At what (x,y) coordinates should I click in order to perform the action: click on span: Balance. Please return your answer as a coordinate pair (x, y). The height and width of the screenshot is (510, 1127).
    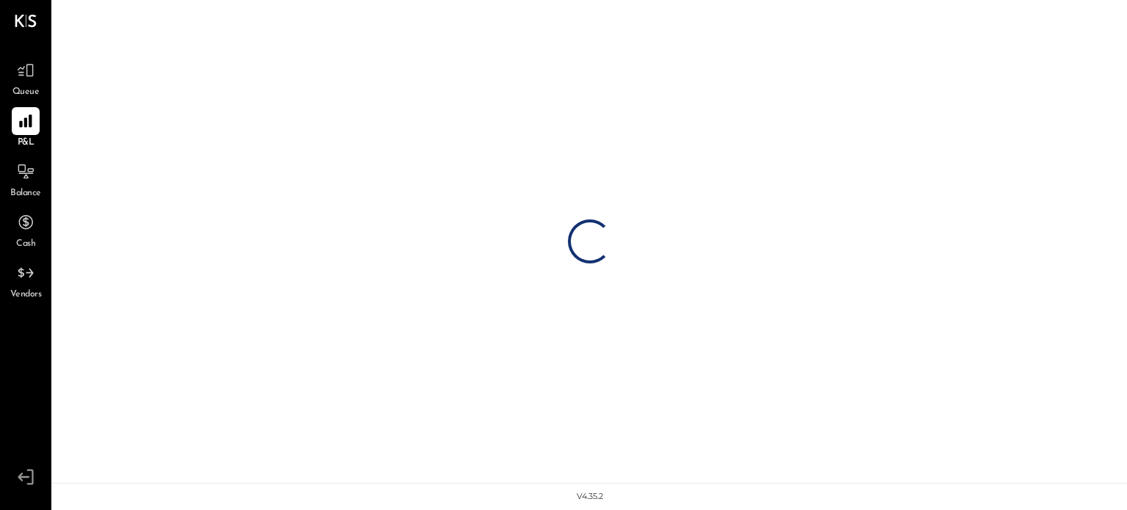
    Looking at the image, I should click on (26, 194).